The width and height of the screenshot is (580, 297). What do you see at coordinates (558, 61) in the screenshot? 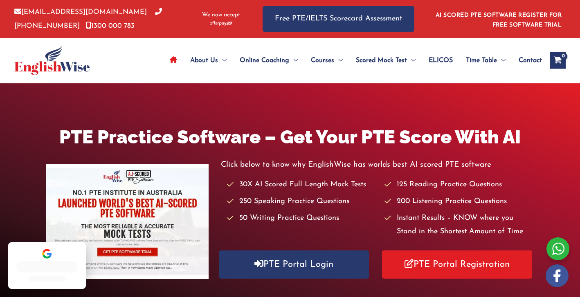
I see `a: View Shopping Cart, empty` at bounding box center [558, 61].